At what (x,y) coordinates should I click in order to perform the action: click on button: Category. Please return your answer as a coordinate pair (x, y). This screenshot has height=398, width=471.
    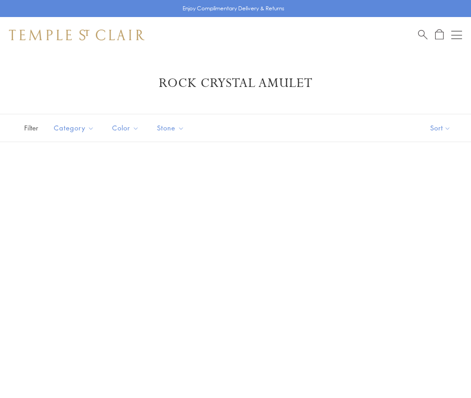
    Looking at the image, I should click on (74, 128).